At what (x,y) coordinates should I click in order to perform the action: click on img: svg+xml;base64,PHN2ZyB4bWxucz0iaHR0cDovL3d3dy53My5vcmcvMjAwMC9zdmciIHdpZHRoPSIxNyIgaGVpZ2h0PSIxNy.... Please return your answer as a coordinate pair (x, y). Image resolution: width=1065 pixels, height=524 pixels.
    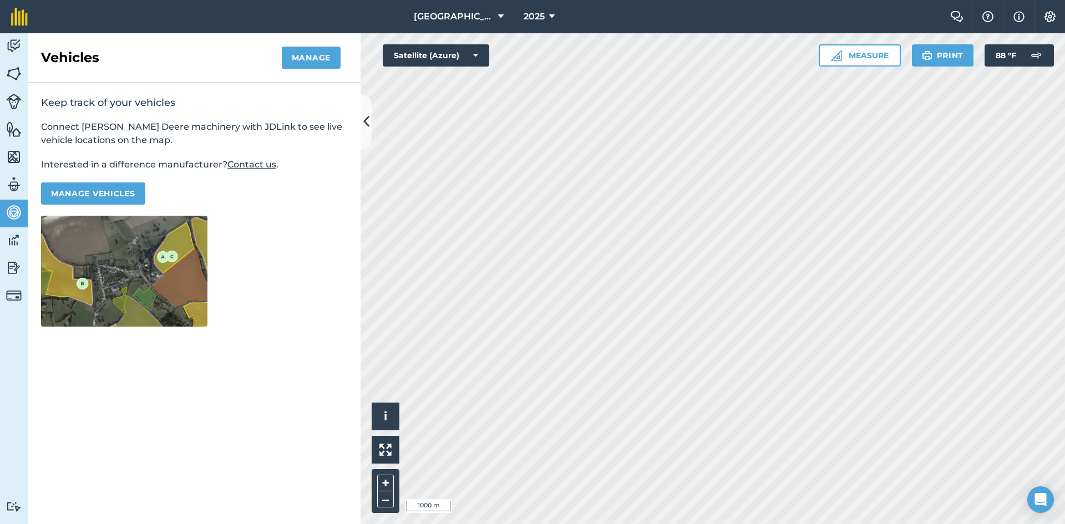
    Looking at the image, I should click on (1019, 17).